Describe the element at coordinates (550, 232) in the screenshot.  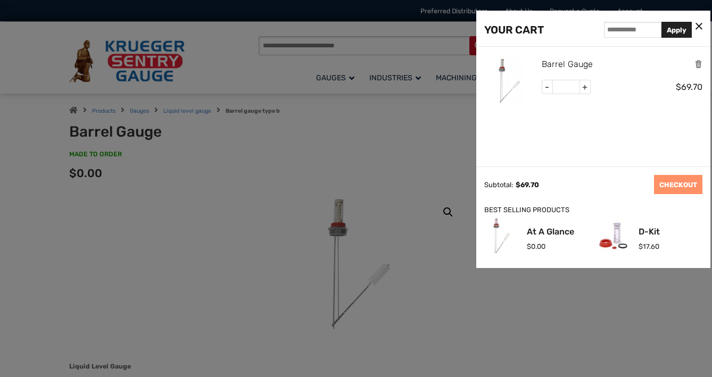
I see `a: At A Glance` at that location.